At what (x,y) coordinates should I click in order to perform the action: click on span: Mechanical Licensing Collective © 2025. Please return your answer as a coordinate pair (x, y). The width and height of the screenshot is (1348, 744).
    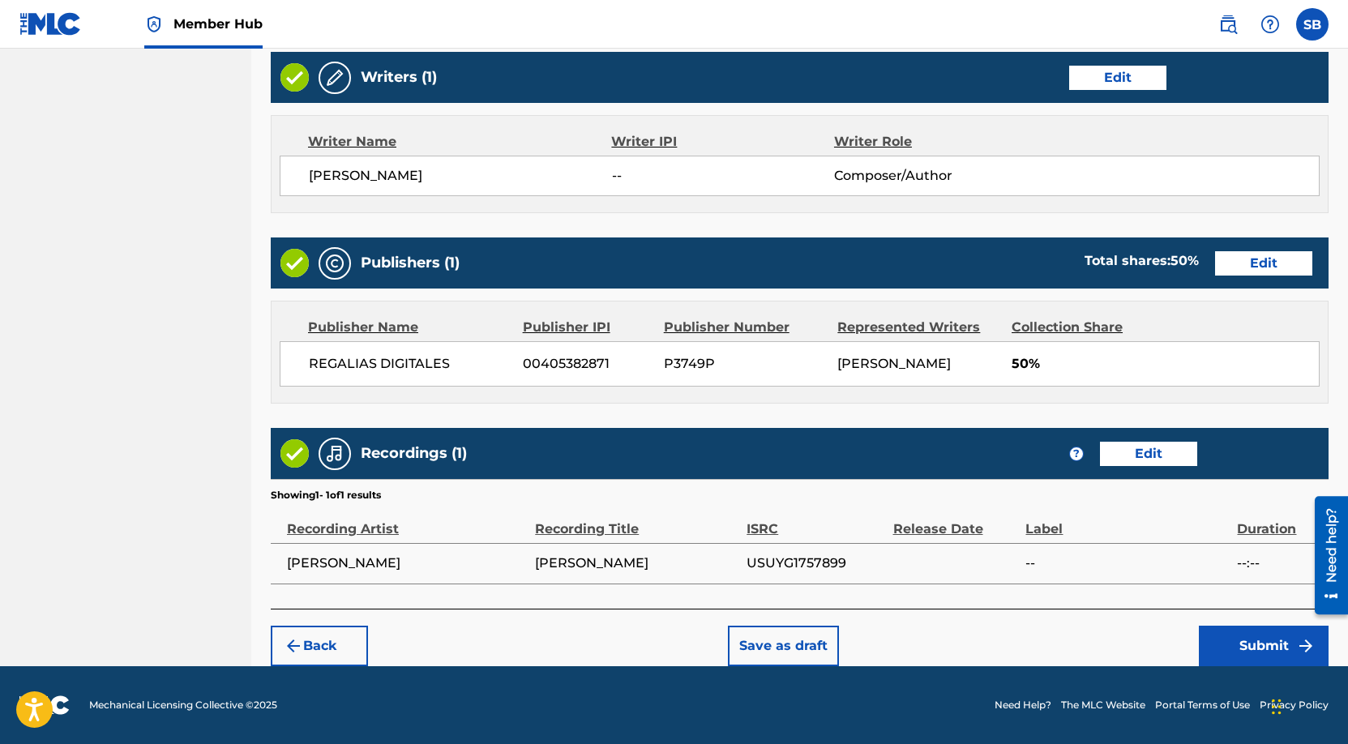
    Looking at the image, I should click on (183, 705).